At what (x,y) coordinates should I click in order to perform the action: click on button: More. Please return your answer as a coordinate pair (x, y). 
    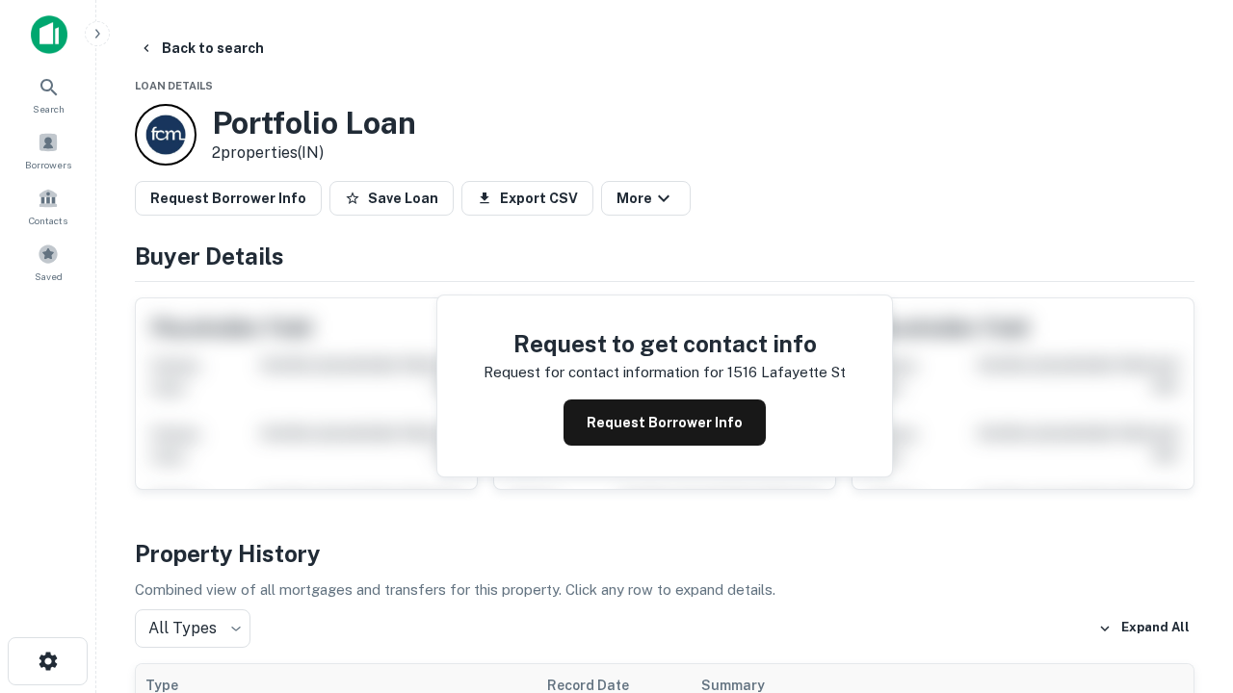
    Looking at the image, I should click on (645, 198).